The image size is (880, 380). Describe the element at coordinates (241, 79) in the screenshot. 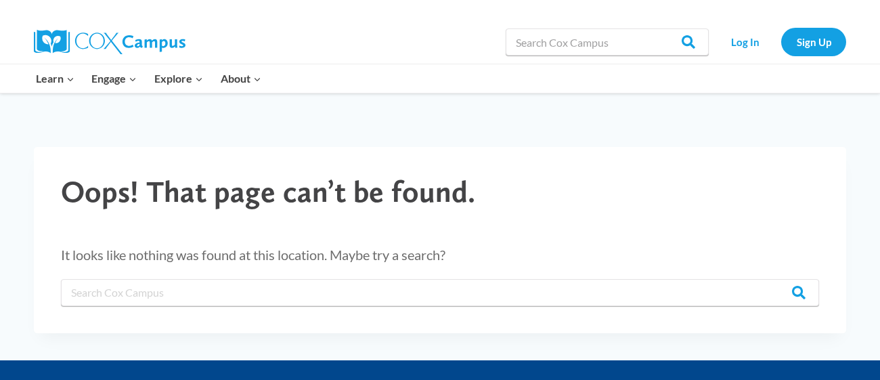

I see `span: About` at that location.